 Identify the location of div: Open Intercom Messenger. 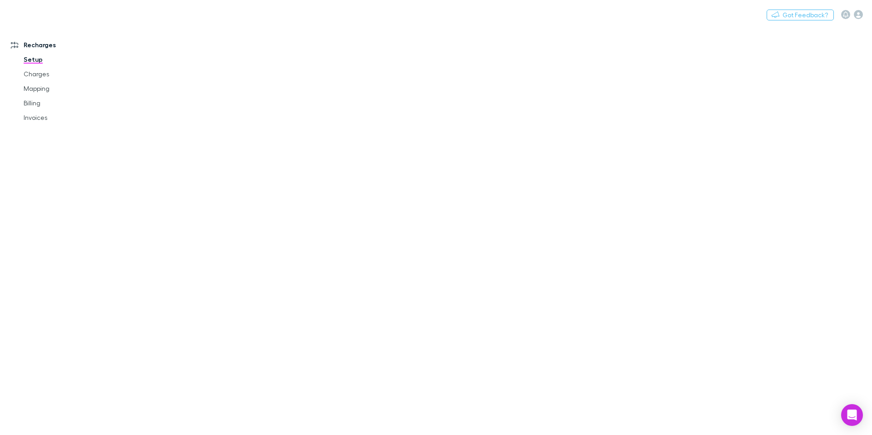
(852, 415).